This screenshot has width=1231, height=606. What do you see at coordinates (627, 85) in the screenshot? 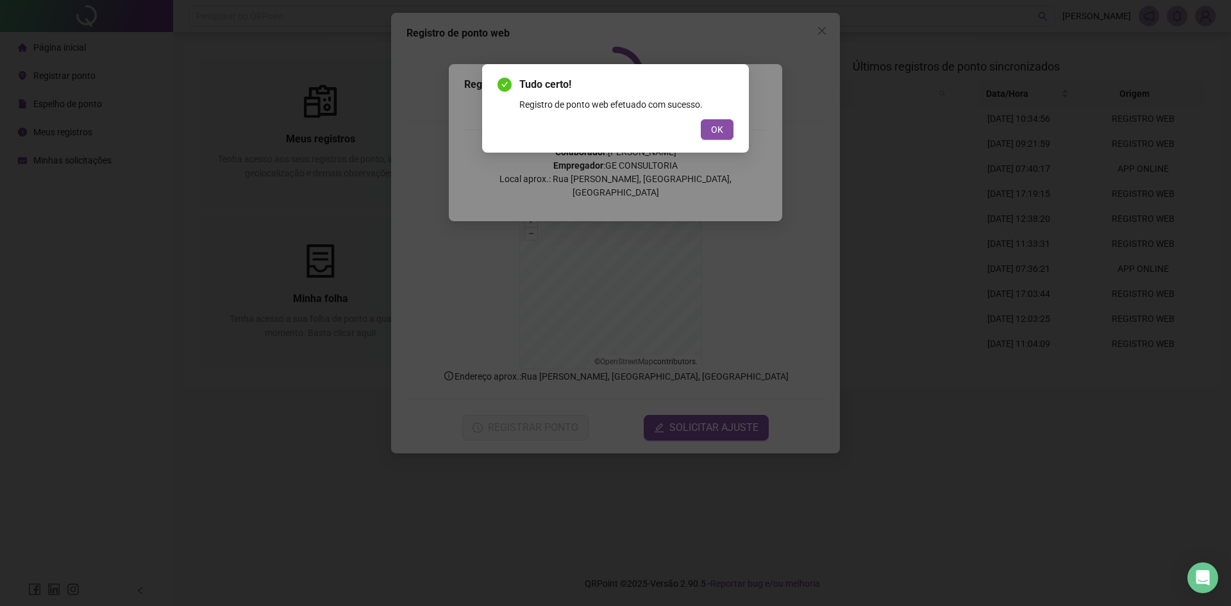
I see `span: Tudo certo!` at bounding box center [627, 85].